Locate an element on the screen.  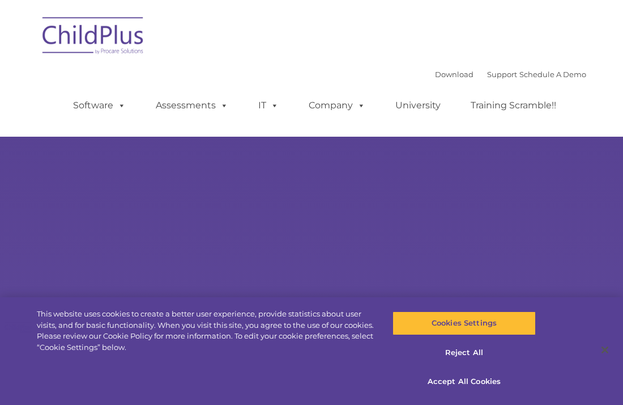
div: This website uses cookies to create a better user experience, provide statistics about user visit... is located at coordinates (205, 330).